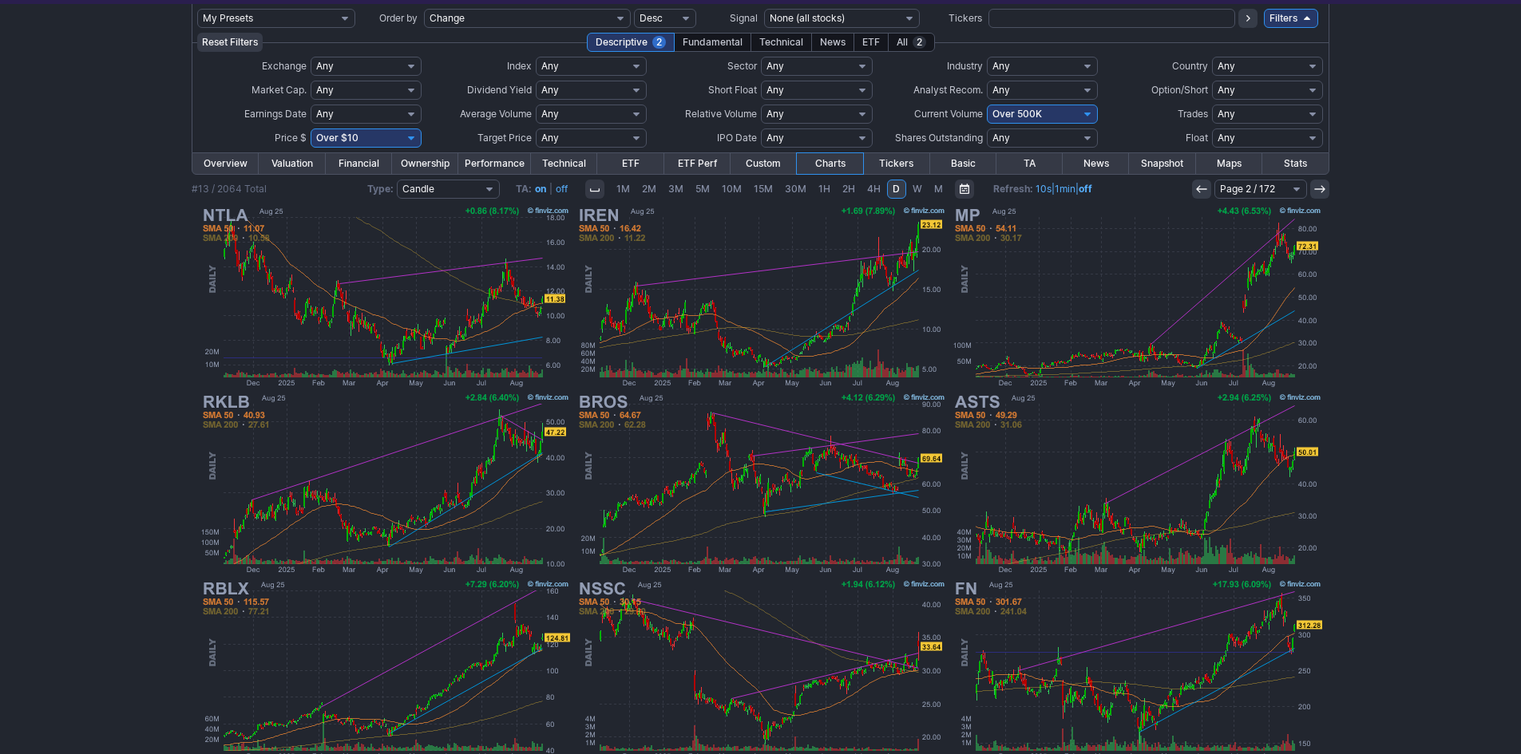 The width and height of the screenshot is (1521, 754). Describe the element at coordinates (938, 188) in the screenshot. I see `span: M` at that location.